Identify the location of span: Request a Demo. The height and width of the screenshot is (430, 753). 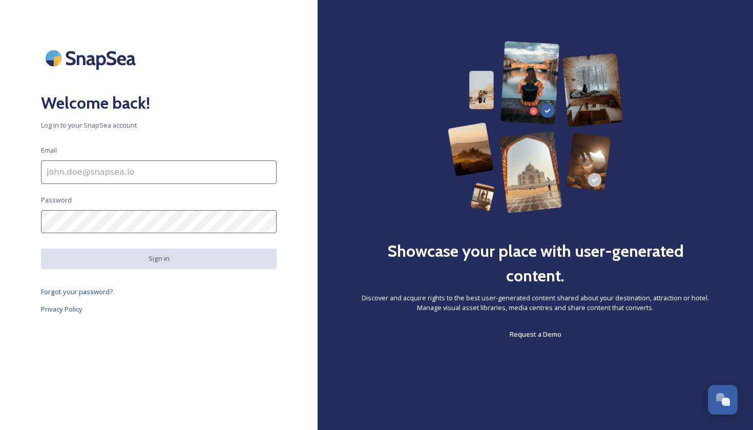
(535, 334).